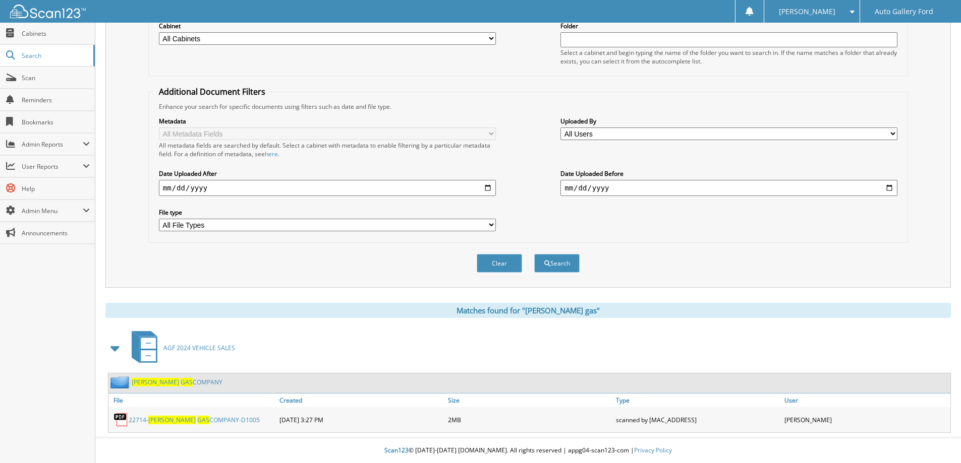 The image size is (961, 463). Describe the element at coordinates (729, 173) in the screenshot. I see `label: Date Uploaded Before` at that location.